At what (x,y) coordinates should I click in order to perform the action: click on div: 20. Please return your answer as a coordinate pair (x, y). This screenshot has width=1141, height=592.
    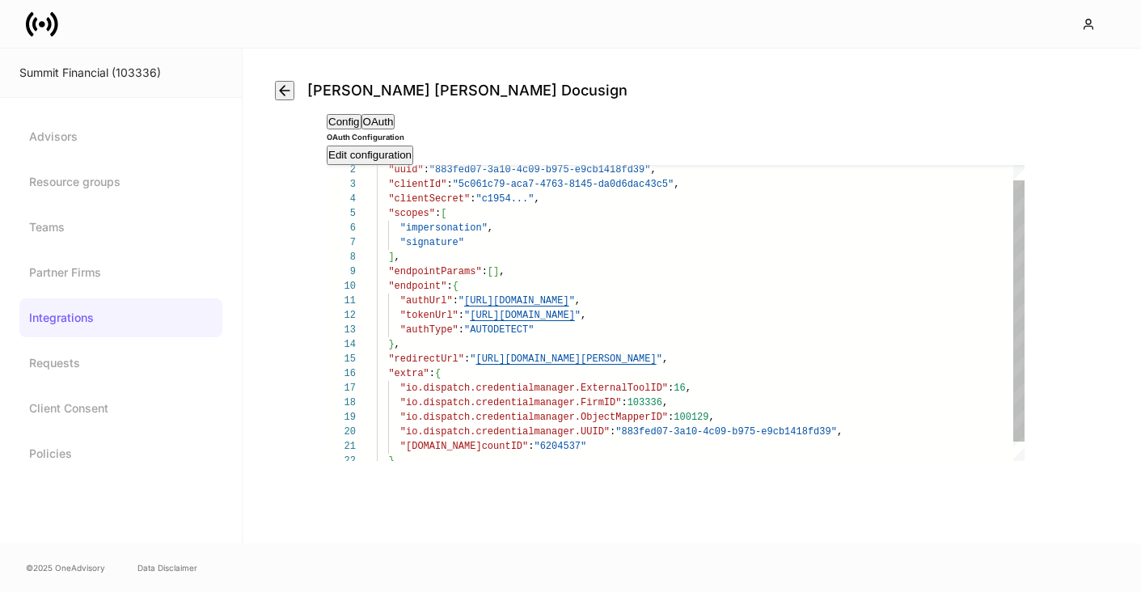
    Looking at the image, I should click on (341, 432).